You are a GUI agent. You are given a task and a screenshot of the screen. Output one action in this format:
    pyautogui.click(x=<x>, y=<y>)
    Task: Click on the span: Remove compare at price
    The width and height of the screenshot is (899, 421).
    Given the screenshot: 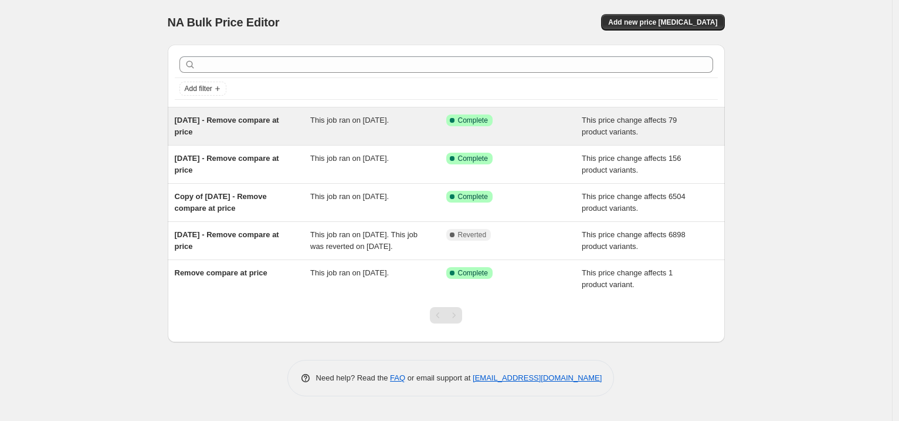 What is the action you would take?
    pyautogui.click(x=221, y=272)
    